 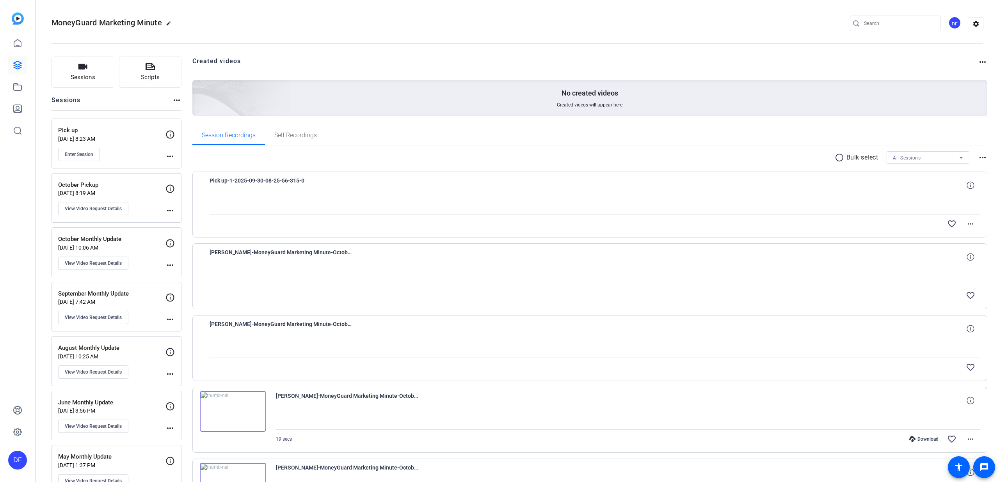 I want to click on button: Enter Session, so click(x=79, y=155).